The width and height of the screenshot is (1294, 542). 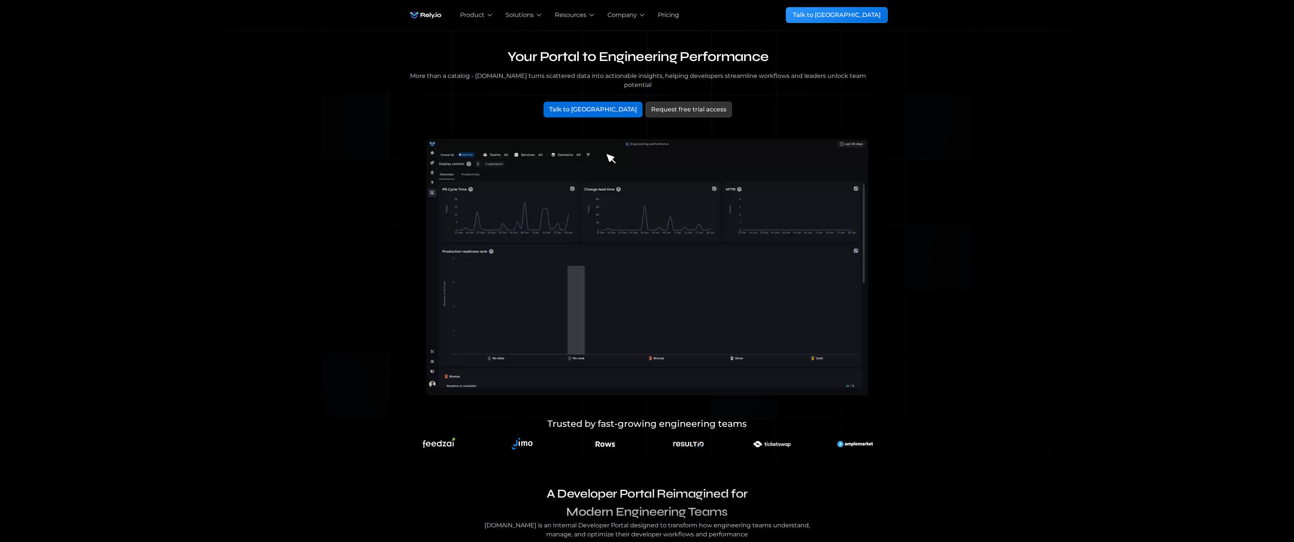 What do you see at coordinates (571, 15) in the screenshot?
I see `div: Resources` at bounding box center [571, 15].